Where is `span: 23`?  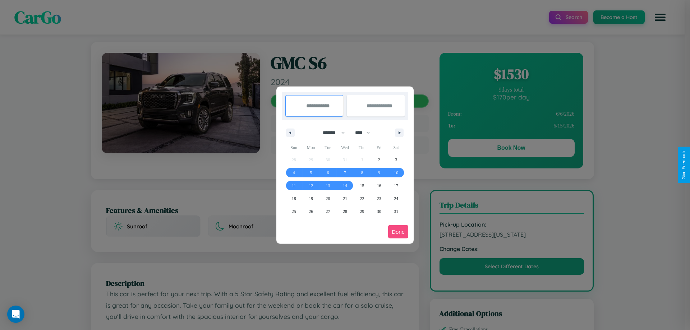 span: 23 is located at coordinates (379, 199).